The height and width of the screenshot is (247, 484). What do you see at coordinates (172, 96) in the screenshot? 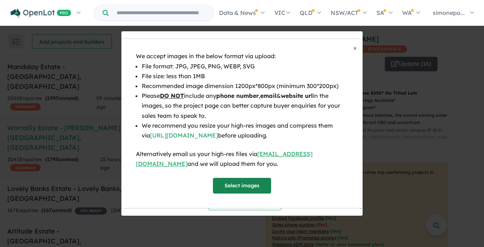
I see `u: DO NOT` at bounding box center [172, 96].